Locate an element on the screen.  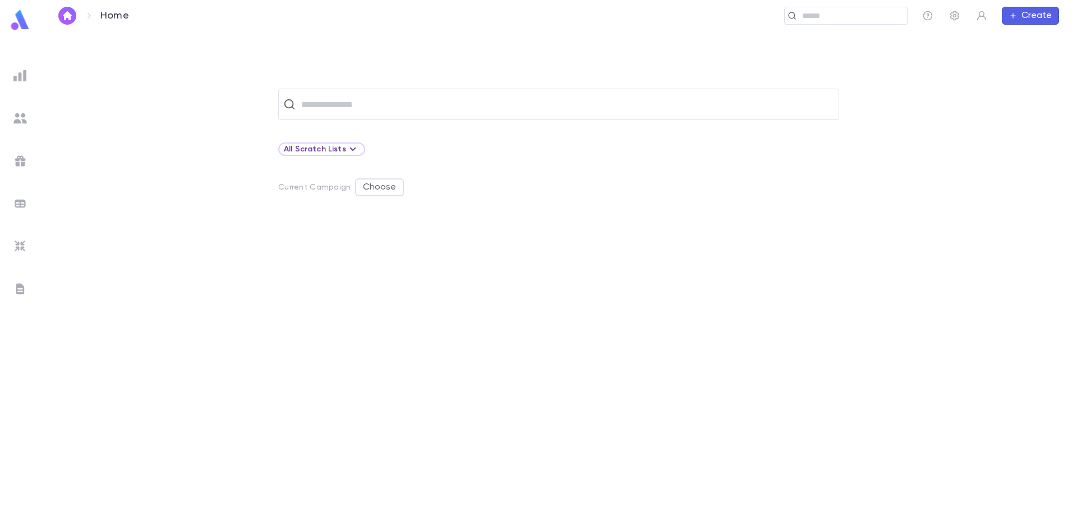
img: imports_grey.530a8a0e642e233f2baf0ef88e8c9fcb.svg is located at coordinates (20, 246).